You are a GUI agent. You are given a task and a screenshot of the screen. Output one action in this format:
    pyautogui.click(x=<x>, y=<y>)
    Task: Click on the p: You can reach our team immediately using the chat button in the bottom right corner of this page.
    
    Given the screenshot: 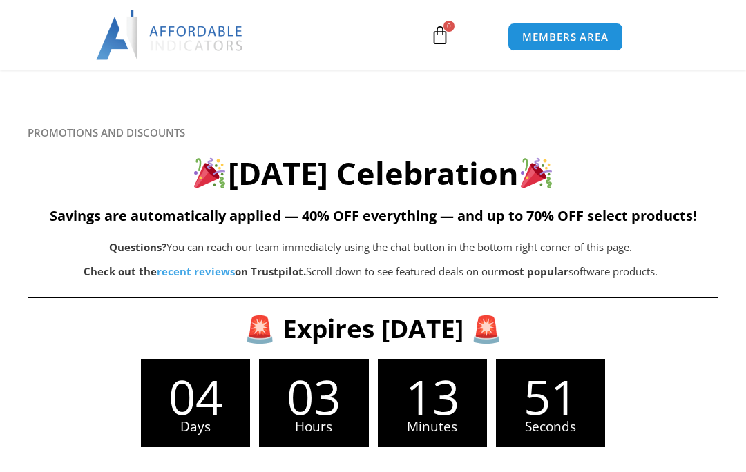 What is the action you would take?
    pyautogui.click(x=371, y=248)
    